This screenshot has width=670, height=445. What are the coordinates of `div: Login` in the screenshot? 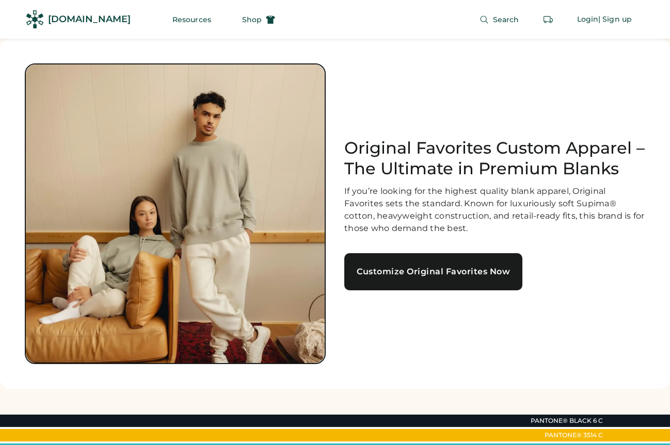 It's located at (588, 20).